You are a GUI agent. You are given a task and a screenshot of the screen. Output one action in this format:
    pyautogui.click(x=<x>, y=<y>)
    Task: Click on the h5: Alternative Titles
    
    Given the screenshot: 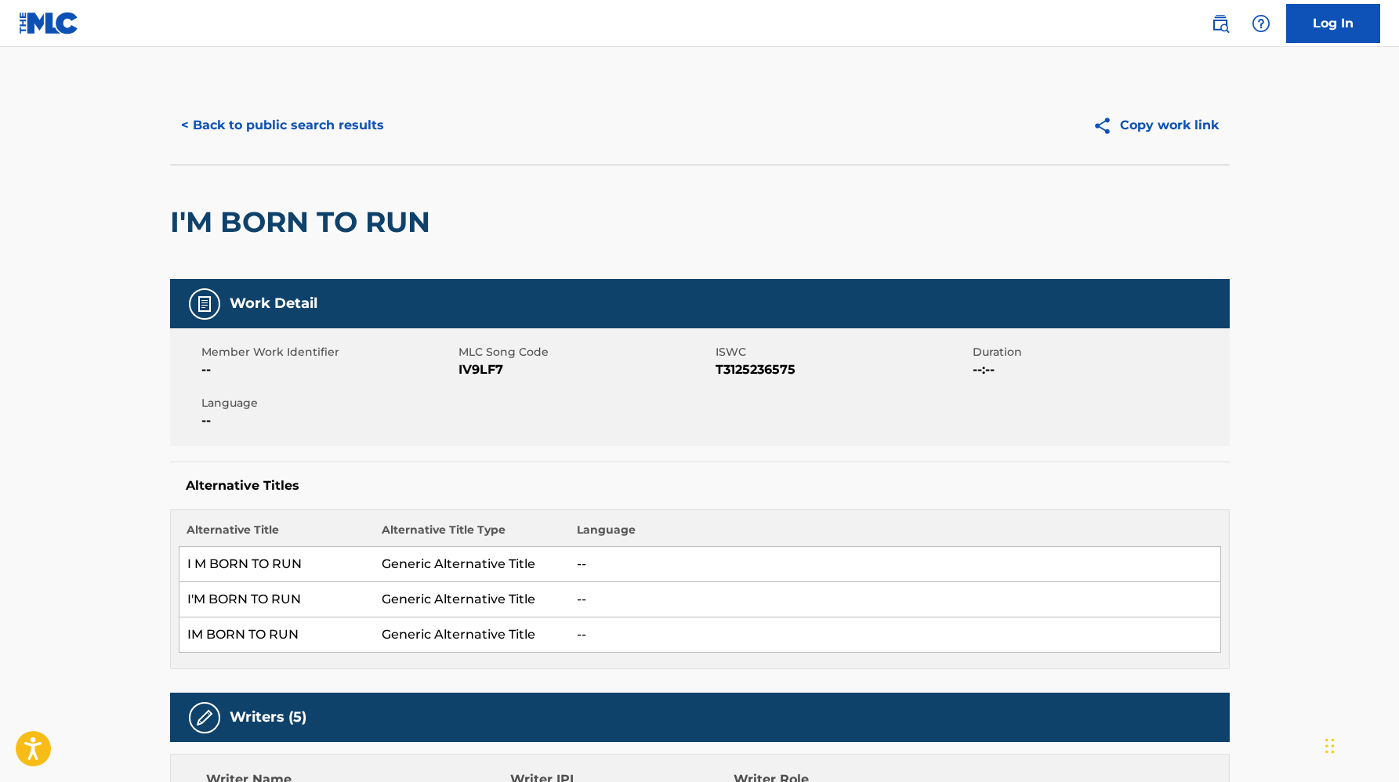 What is the action you would take?
    pyautogui.click(x=700, y=486)
    